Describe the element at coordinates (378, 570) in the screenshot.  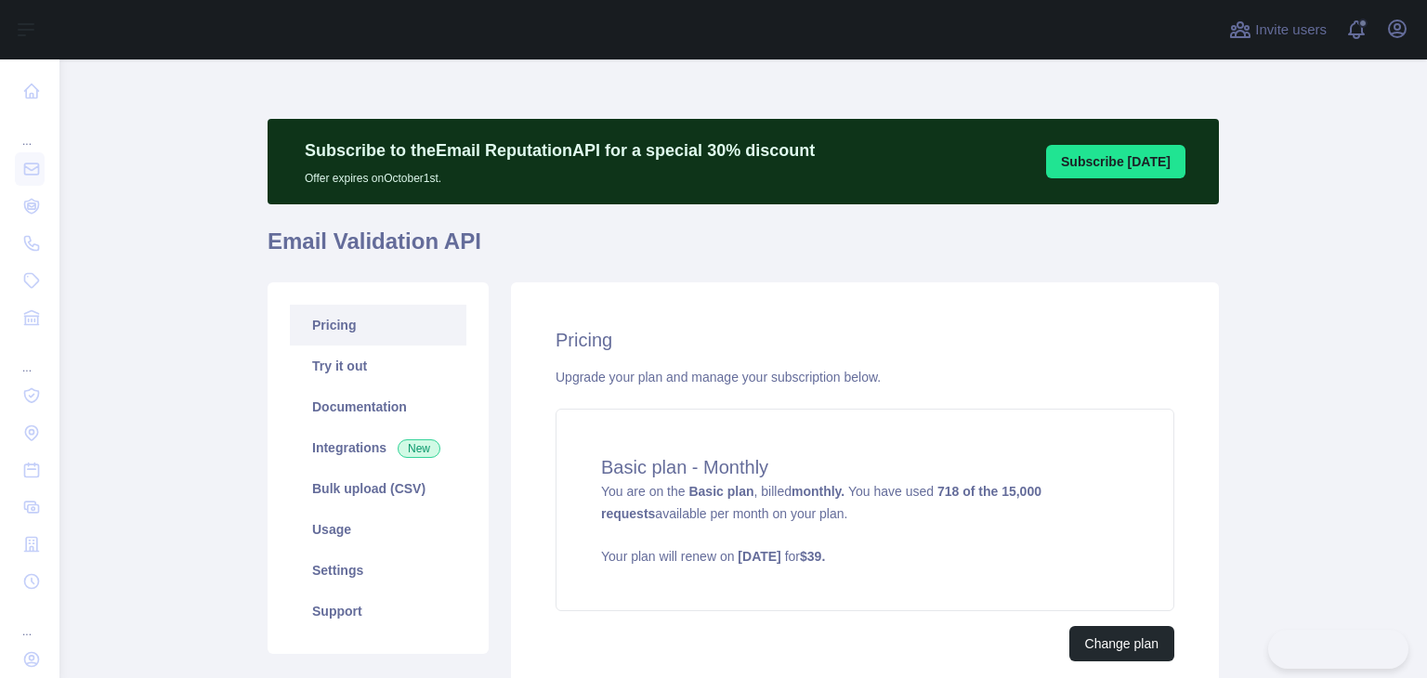
I see `a: Settings` at that location.